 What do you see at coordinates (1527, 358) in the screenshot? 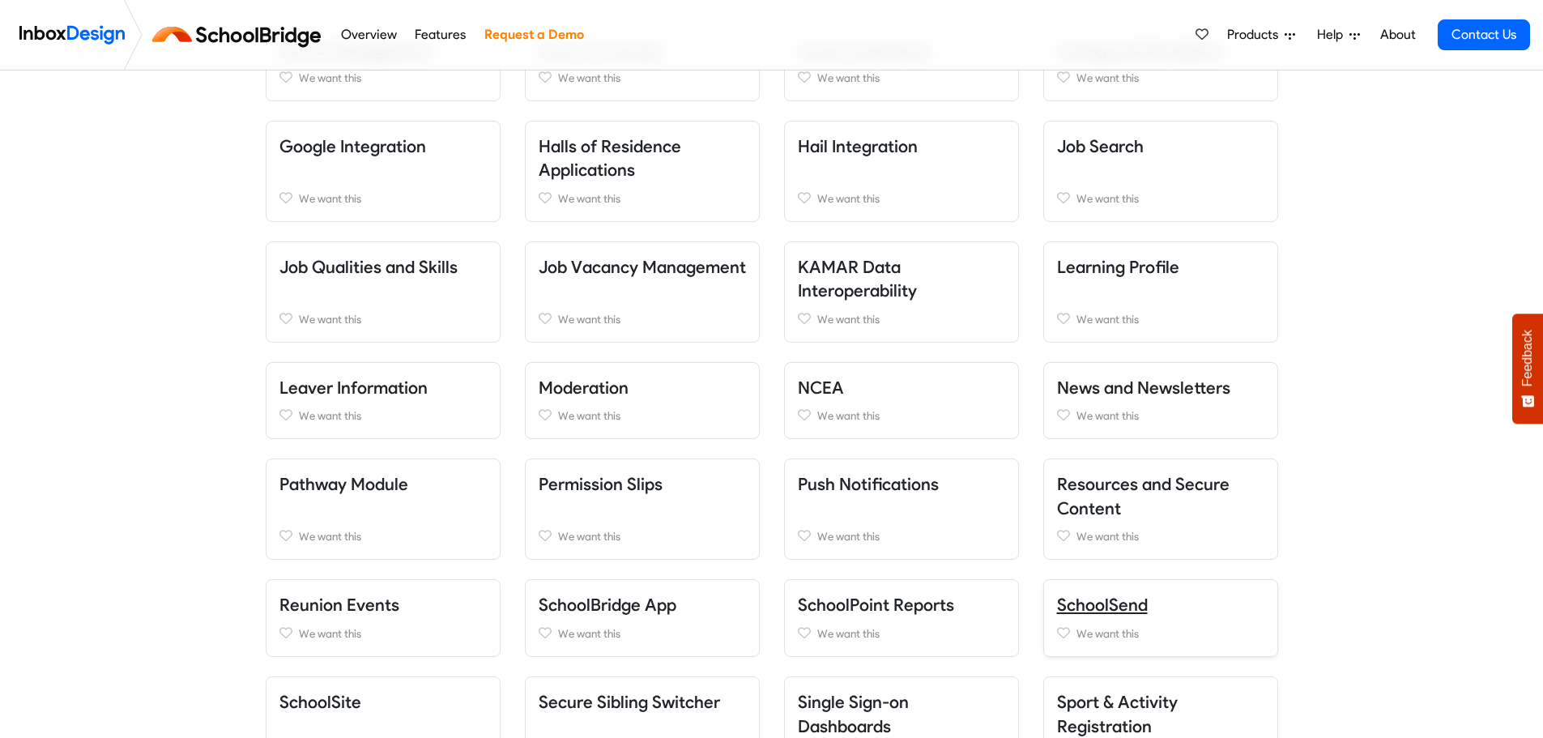
I see `span: Feedback` at bounding box center [1527, 358].